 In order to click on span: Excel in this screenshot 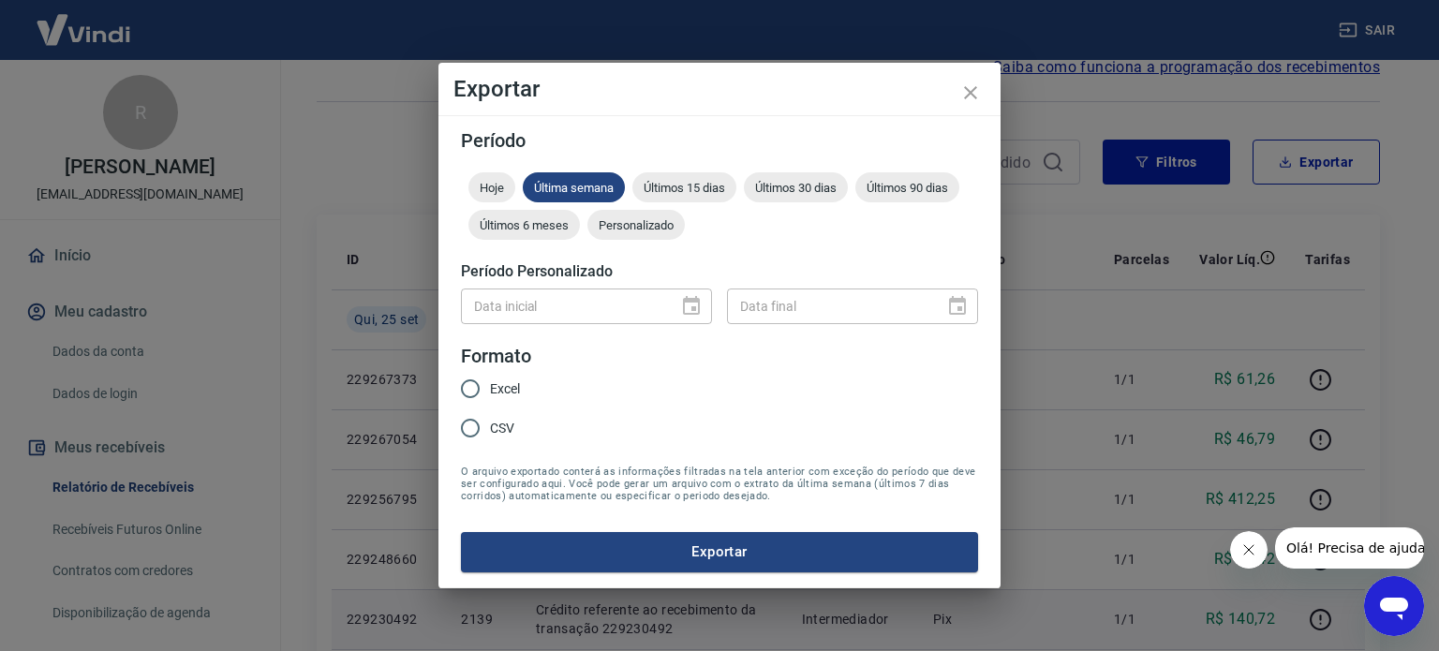, I will do `click(505, 389)`.